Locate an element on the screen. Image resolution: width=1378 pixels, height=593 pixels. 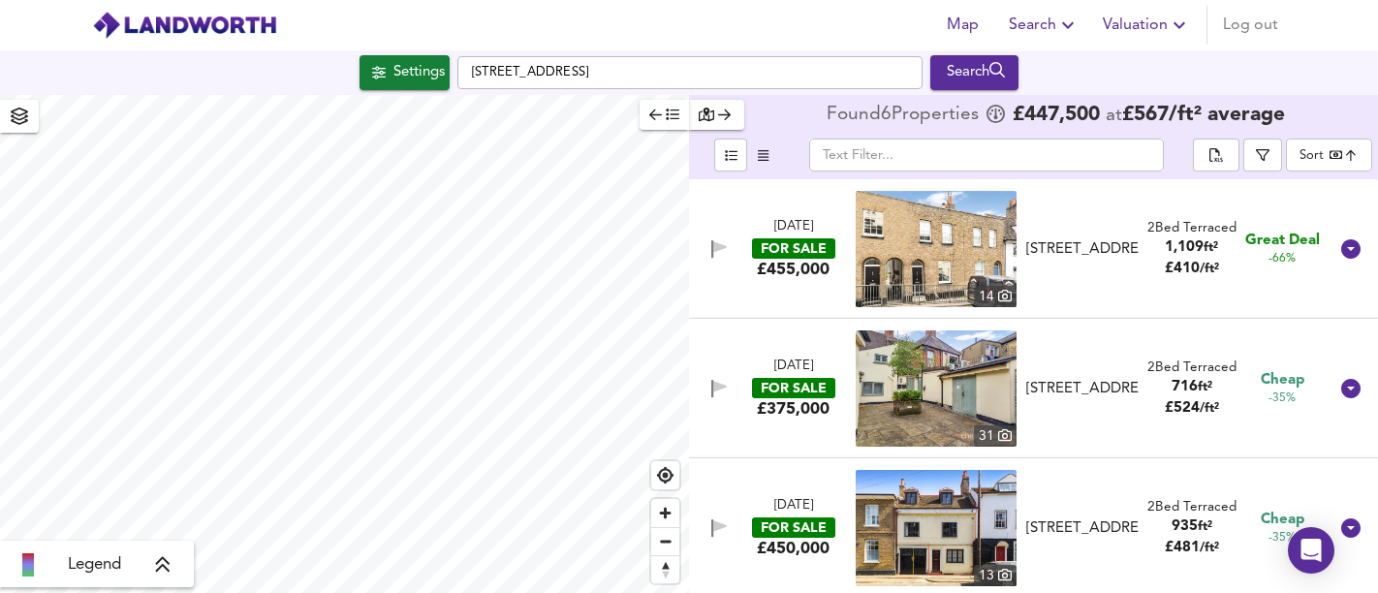
div: £455,000 is located at coordinates (793, 269).